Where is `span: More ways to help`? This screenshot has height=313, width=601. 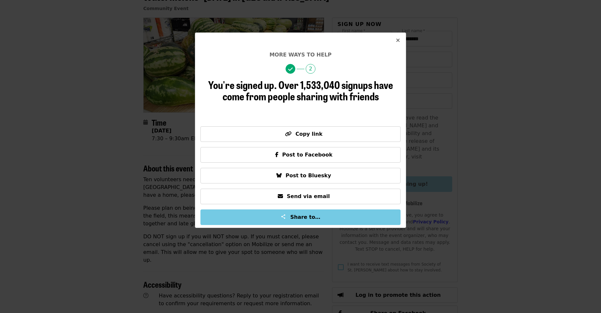
span: More ways to help is located at coordinates (300, 55).